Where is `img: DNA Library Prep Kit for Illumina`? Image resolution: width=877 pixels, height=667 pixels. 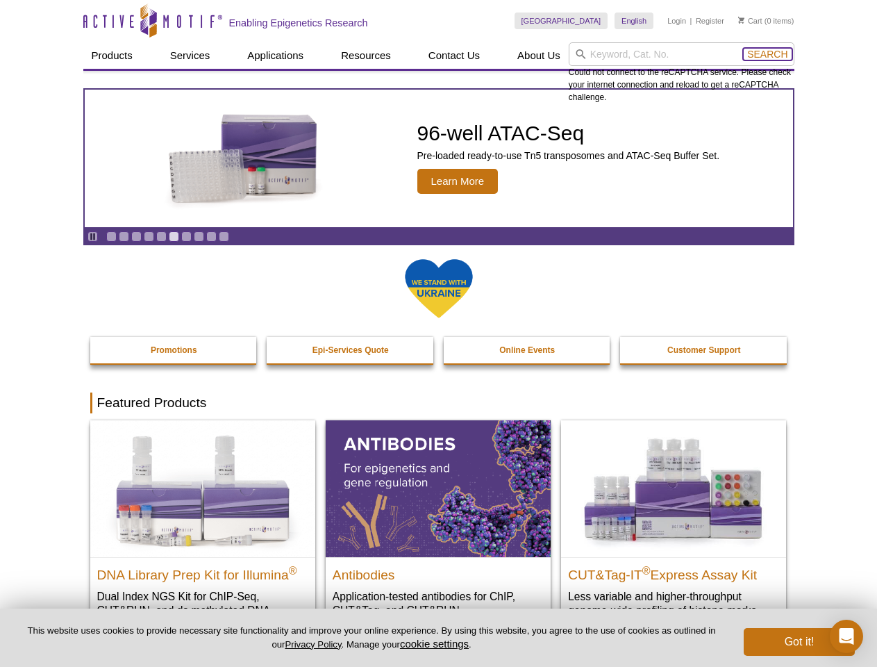 img: DNA Library Prep Kit for Illumina is located at coordinates (203, 488).